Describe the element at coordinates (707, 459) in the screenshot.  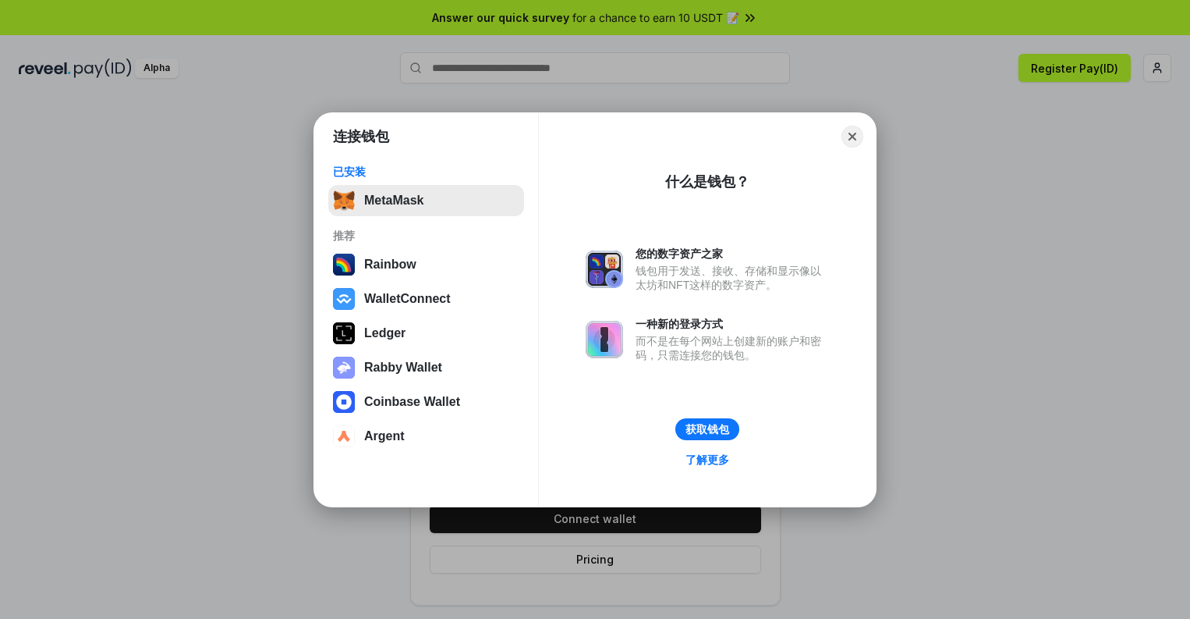
I see `a: 了解更多` at that location.